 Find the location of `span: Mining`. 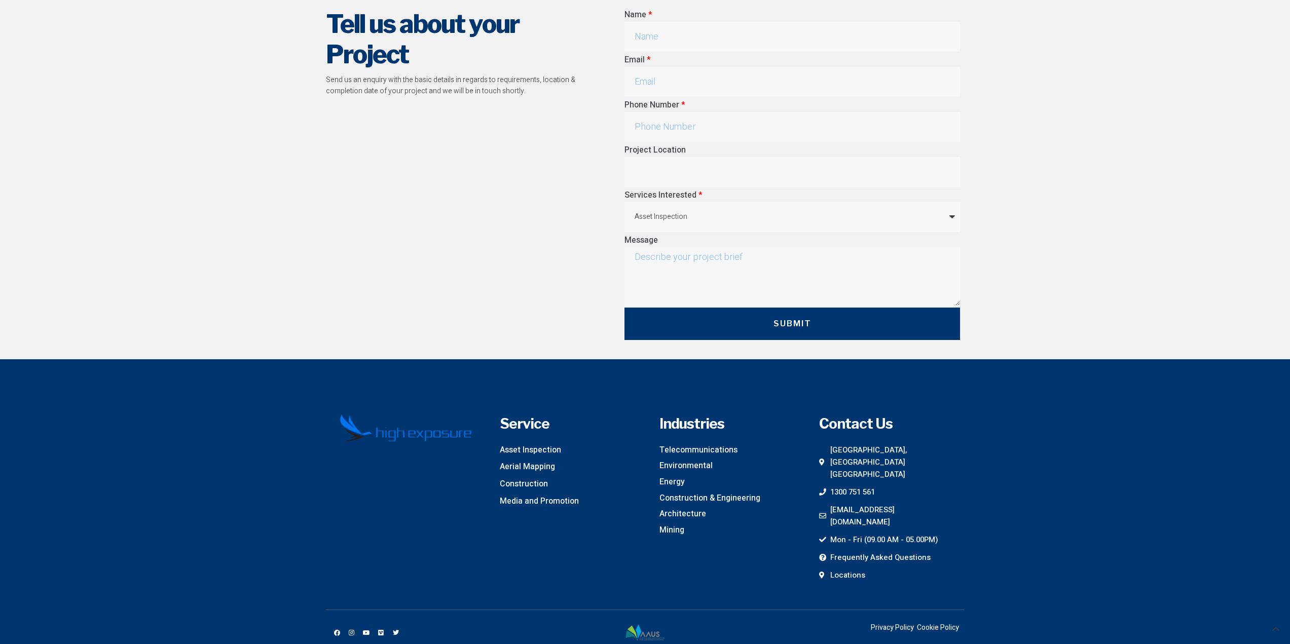

span: Mining is located at coordinates (672, 531).